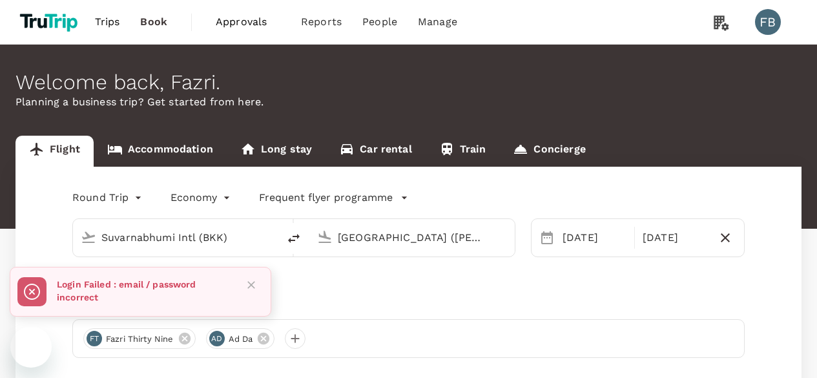 The image size is (817, 378). I want to click on a: Flight, so click(54, 151).